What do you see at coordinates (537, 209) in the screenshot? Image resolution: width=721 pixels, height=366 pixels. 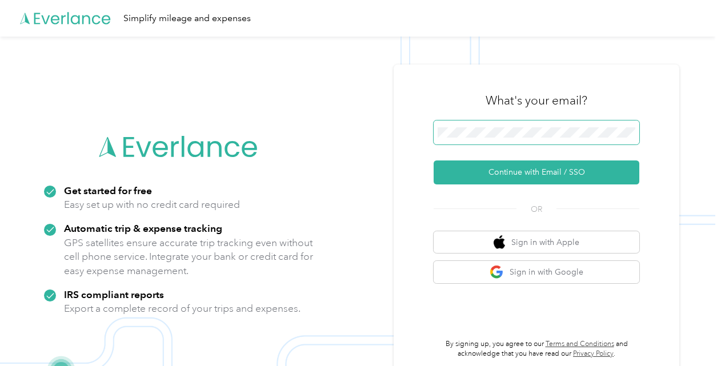 I see `span: OR` at bounding box center [537, 209].